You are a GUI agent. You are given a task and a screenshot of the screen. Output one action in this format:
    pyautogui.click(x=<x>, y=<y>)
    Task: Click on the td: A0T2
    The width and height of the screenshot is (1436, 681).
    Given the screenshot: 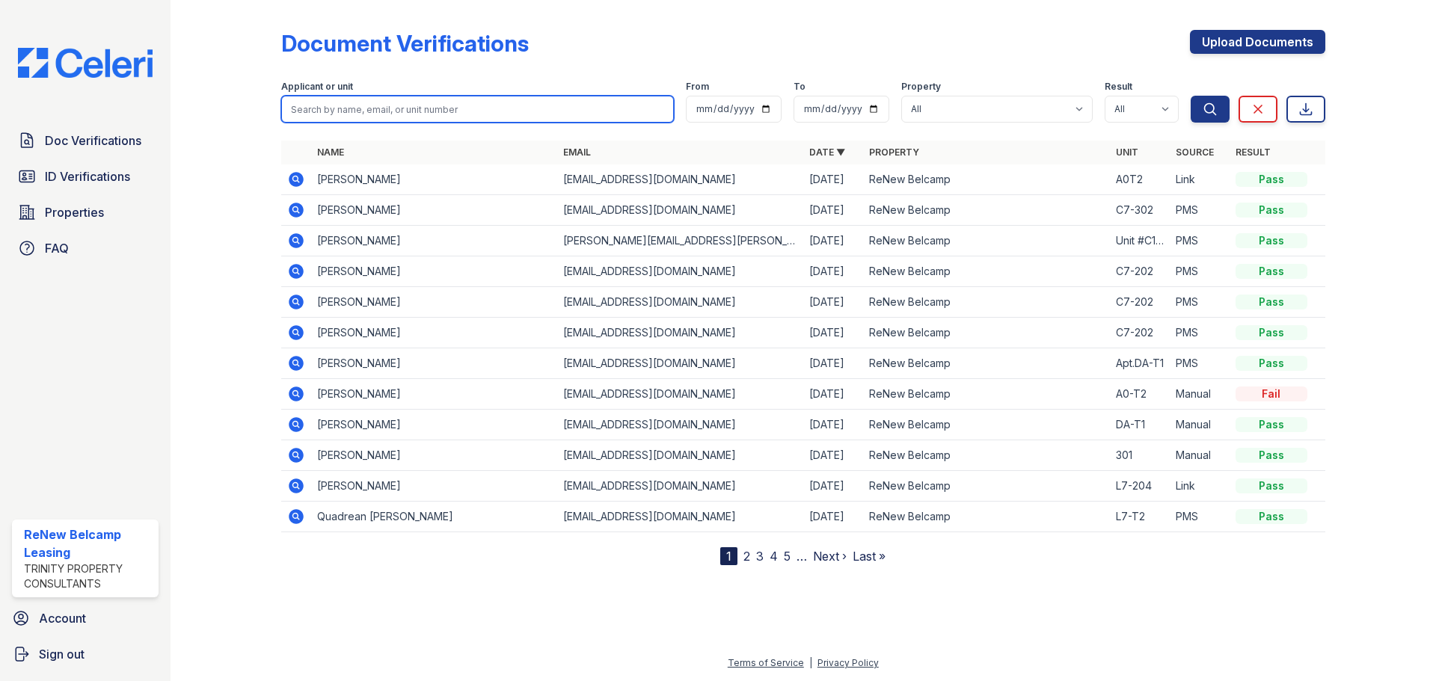 What is the action you would take?
    pyautogui.click(x=1140, y=180)
    